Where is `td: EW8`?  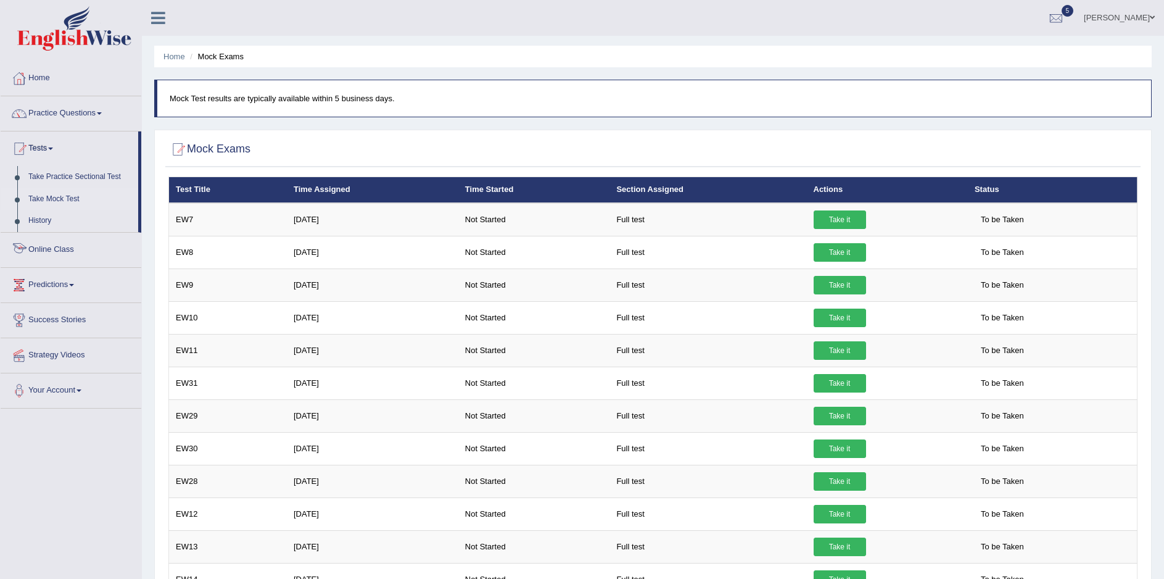
td: EW8 is located at coordinates (228, 252).